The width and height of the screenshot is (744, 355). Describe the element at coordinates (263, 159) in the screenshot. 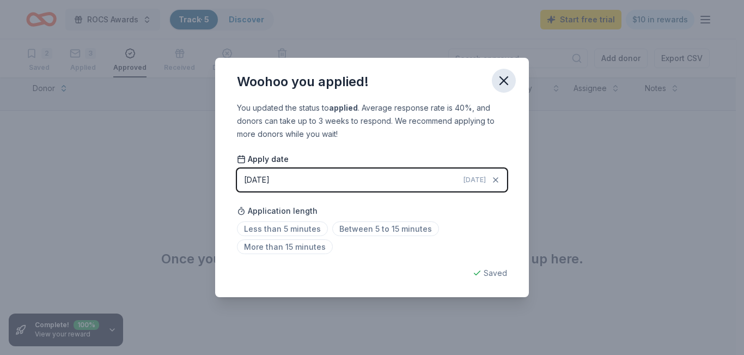

I see `span: Apply date` at that location.